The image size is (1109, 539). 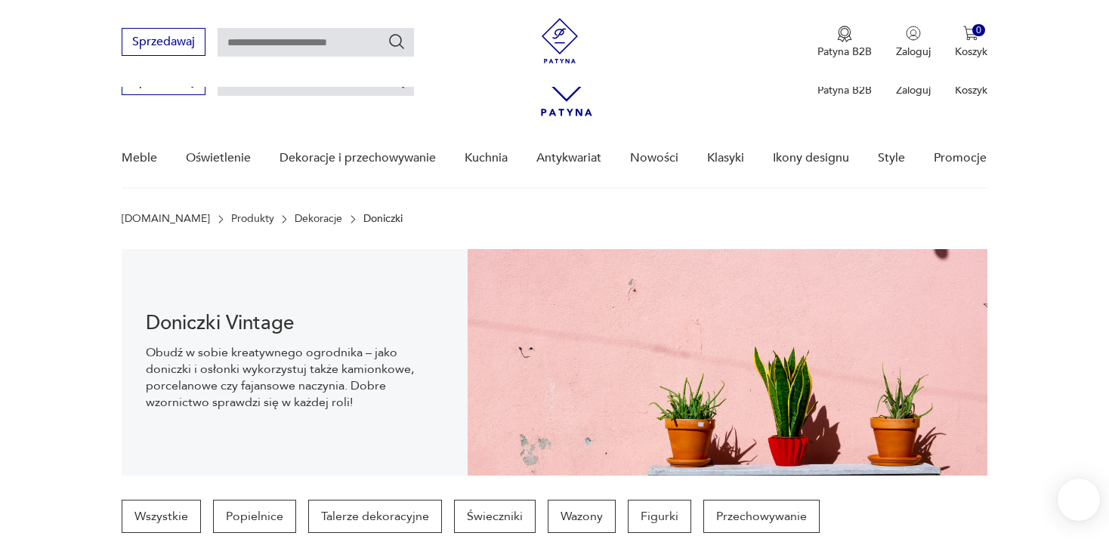 I want to click on button: Zaloguj, so click(x=913, y=42).